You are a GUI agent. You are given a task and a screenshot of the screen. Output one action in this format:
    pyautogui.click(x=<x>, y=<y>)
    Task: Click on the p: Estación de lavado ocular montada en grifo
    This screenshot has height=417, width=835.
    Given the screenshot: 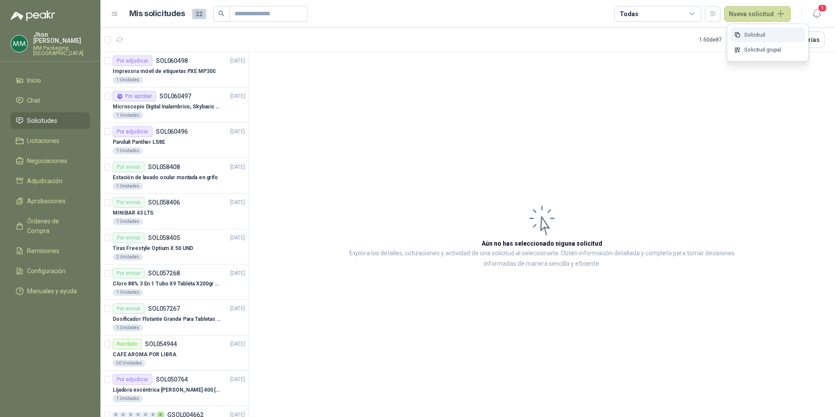 What is the action you would take?
    pyautogui.click(x=165, y=177)
    